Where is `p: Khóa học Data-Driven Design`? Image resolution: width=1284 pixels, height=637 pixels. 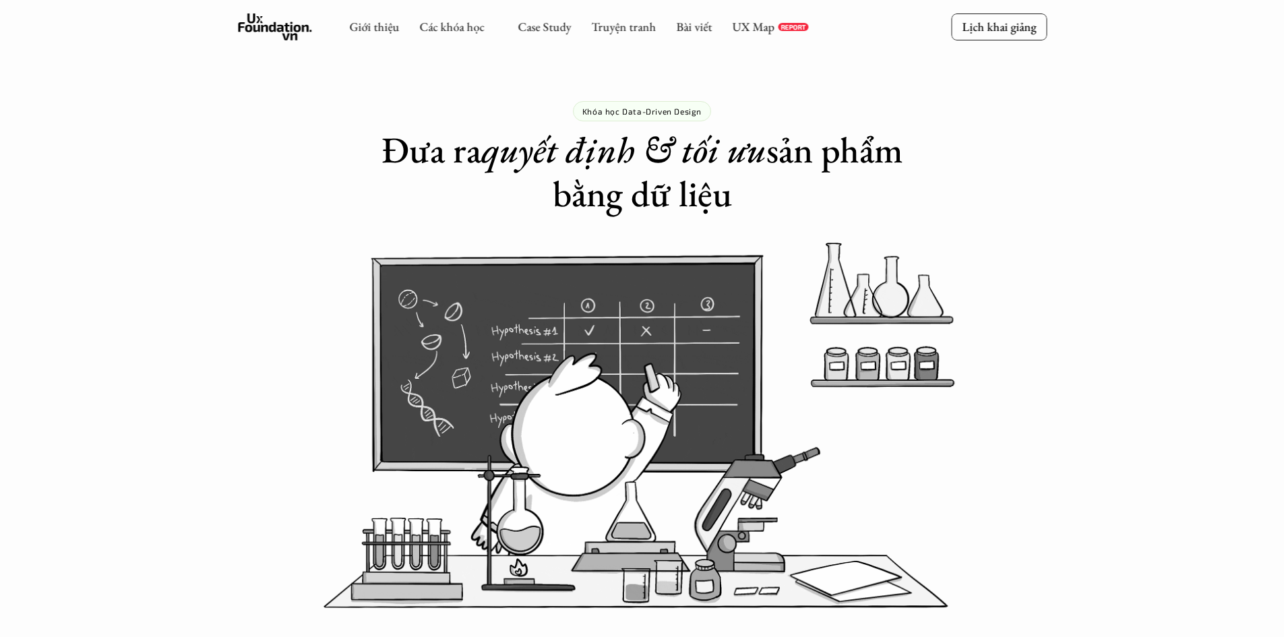 p: Khóa học Data-Driven Design is located at coordinates (642, 111).